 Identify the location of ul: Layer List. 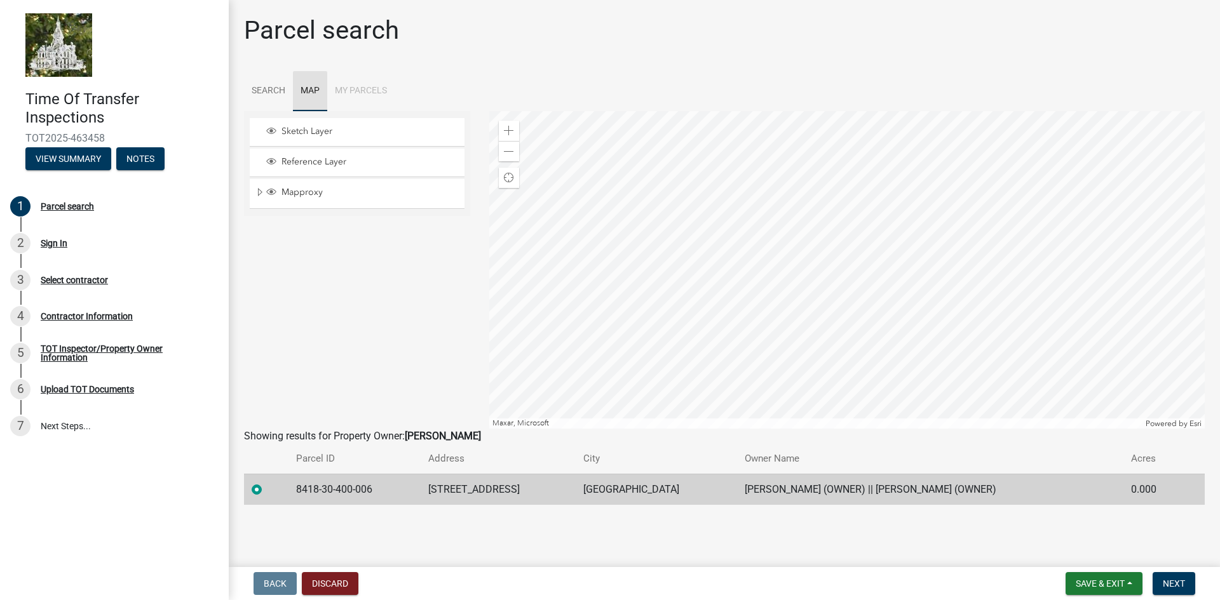
(357, 163).